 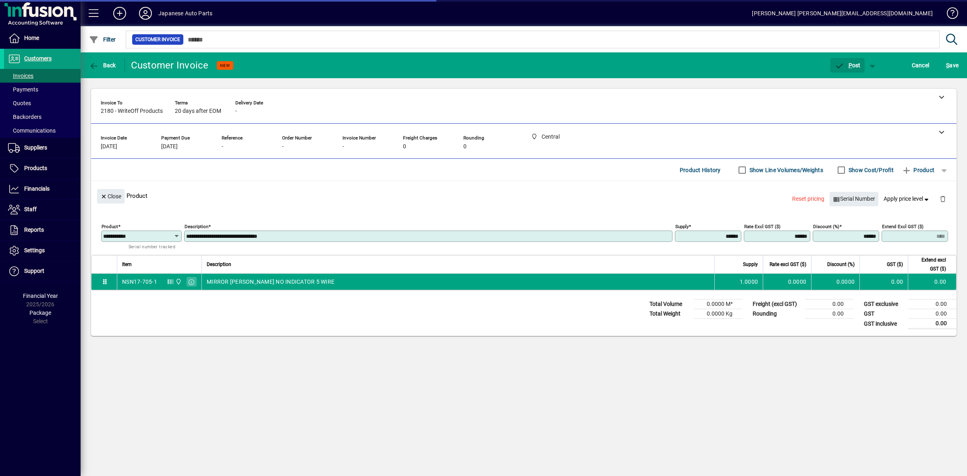 What do you see at coordinates (921, 65) in the screenshot?
I see `span: Cancel` at bounding box center [921, 65].